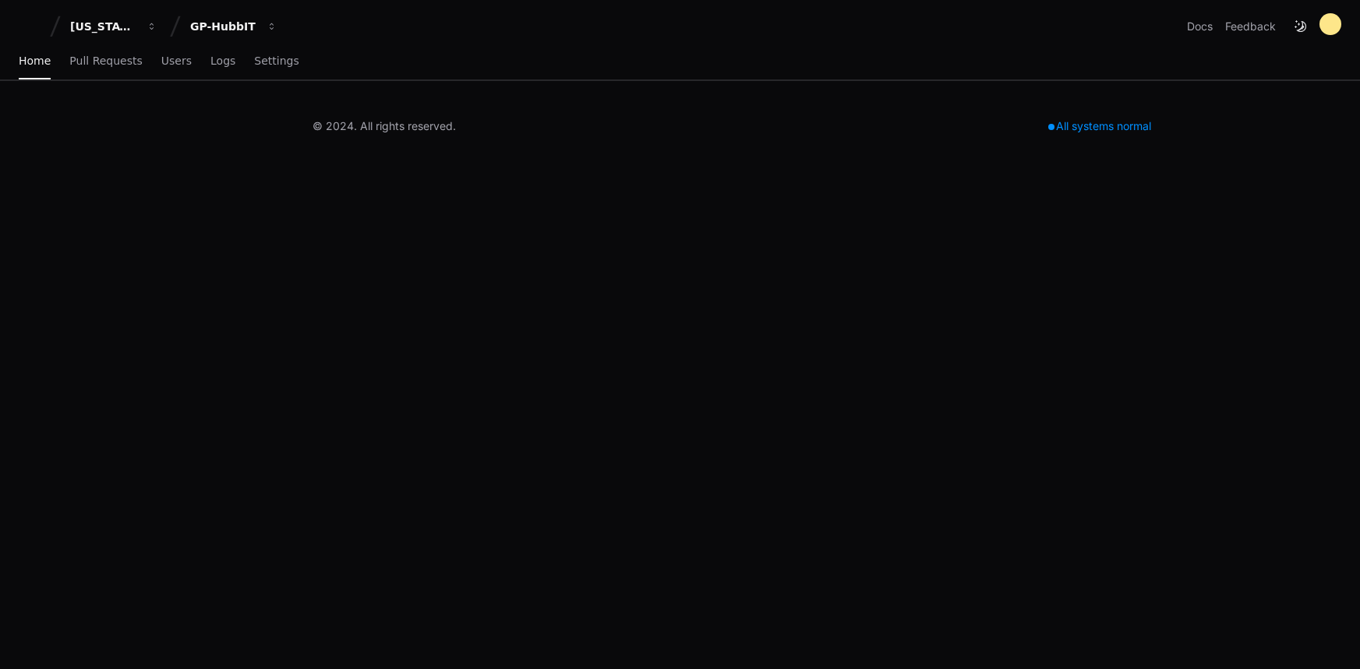  Describe the element at coordinates (384, 126) in the screenshot. I see `div: © 2024. All rights reserved.` at that location.